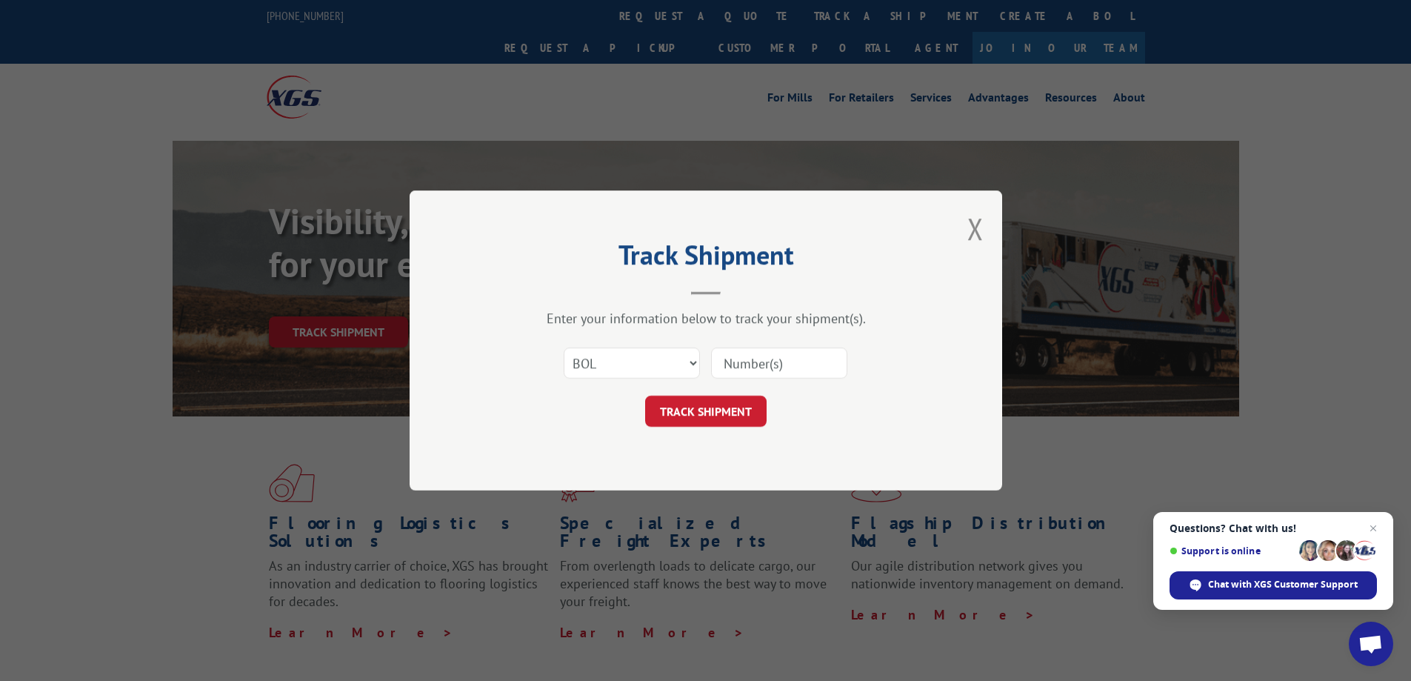 Image resolution: width=1411 pixels, height=681 pixels. What do you see at coordinates (779, 363) in the screenshot?
I see `input: Number(s)` at bounding box center [779, 363].